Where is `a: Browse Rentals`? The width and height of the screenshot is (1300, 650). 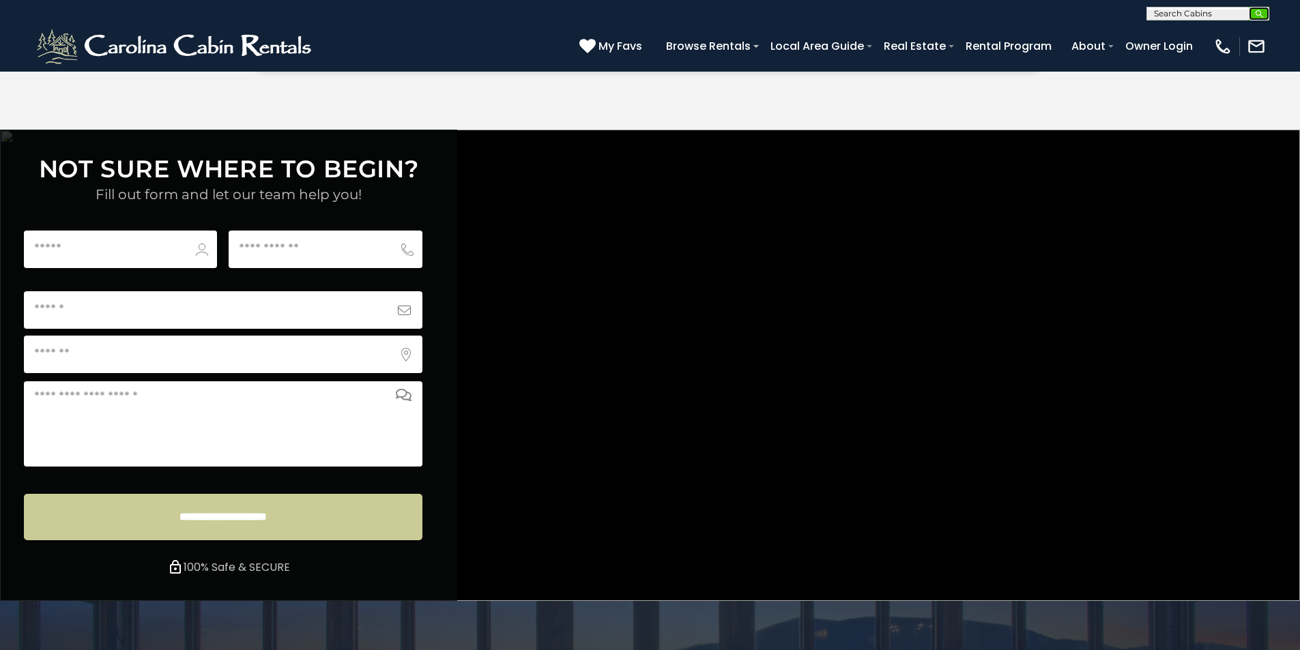 a: Browse Rentals is located at coordinates (708, 46).